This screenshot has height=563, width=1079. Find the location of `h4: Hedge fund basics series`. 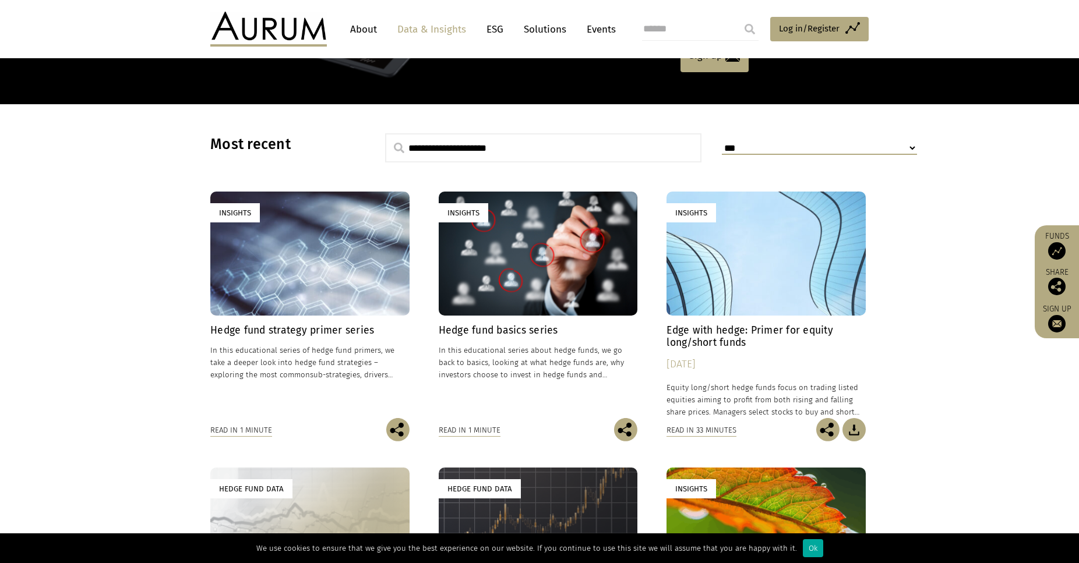

h4: Hedge fund basics series is located at coordinates (538, 330).